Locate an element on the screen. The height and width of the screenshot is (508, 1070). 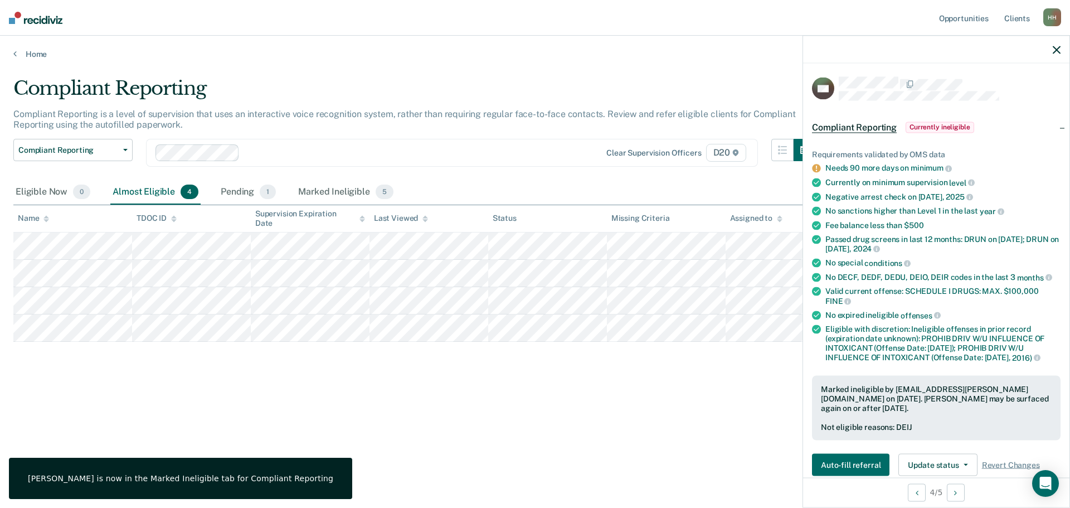
span: 2016) is located at coordinates (1026, 357).